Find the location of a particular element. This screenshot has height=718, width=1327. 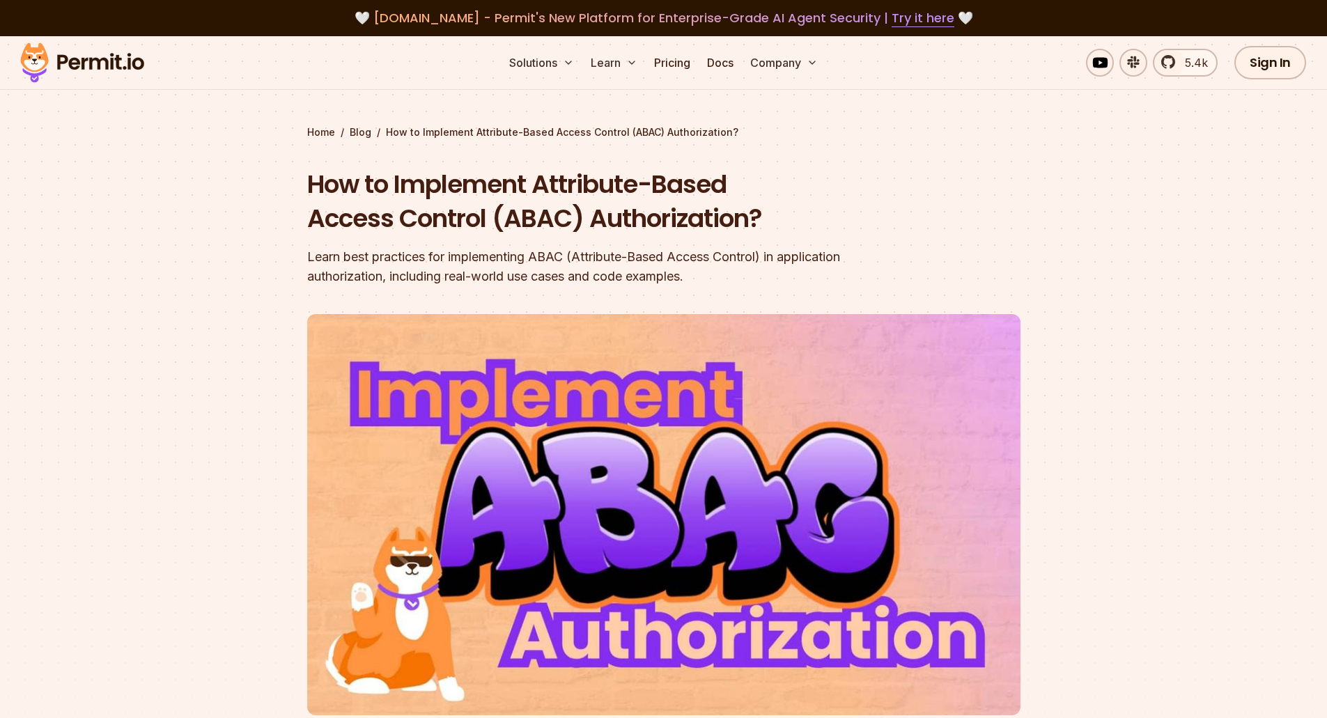

div: Learn best practices for implementing ABAC (Attribute-Based Access Control) in application author... is located at coordinates (575, 267).